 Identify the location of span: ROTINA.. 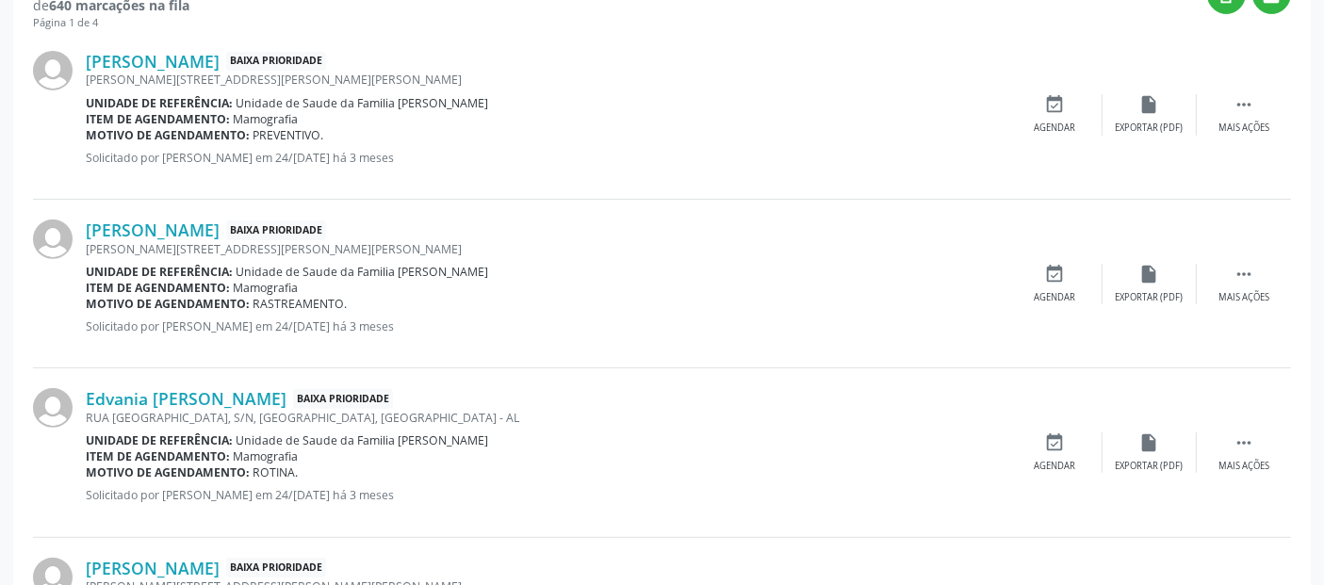
(276, 472).